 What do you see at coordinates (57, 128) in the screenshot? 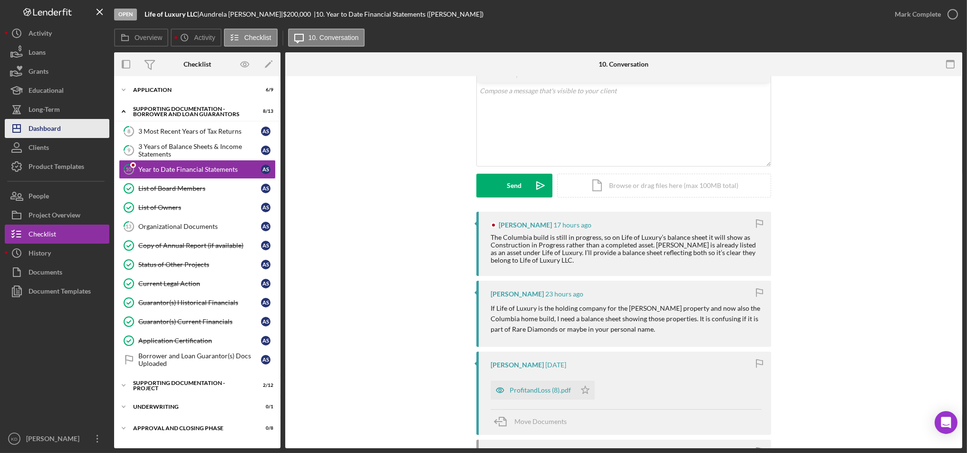
I see `a: Dashboard` at bounding box center [57, 128].